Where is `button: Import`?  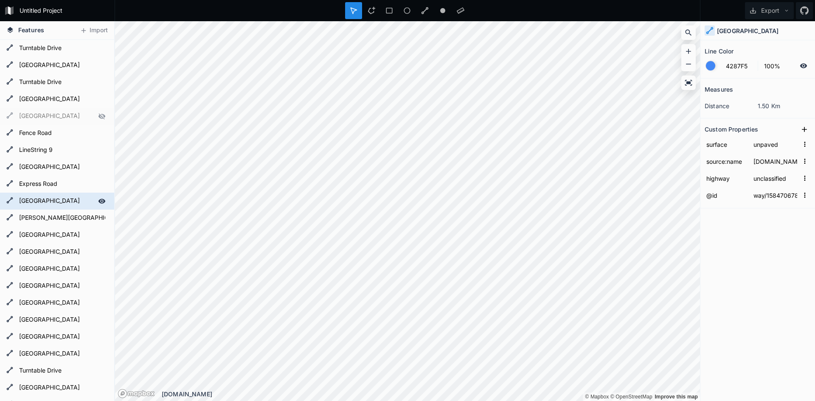 button: Import is located at coordinates (94, 31).